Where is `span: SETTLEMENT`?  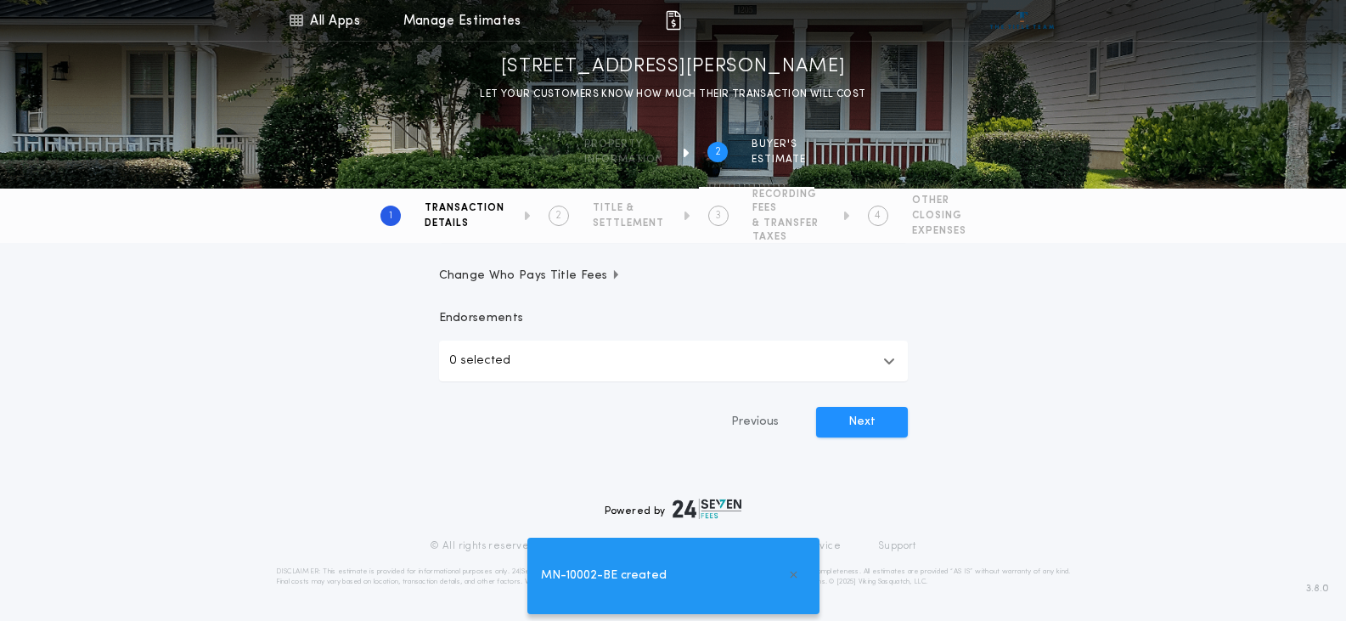
span: SETTLEMENT is located at coordinates (628, 223).